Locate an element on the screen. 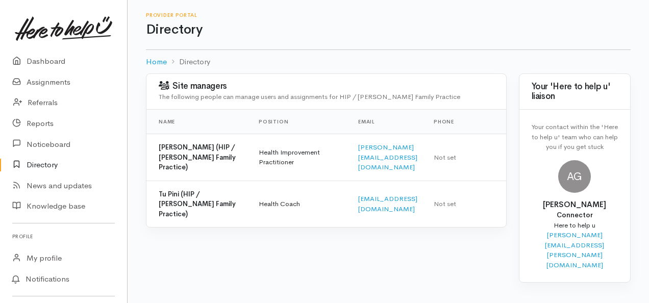  span: Here to help u is located at coordinates (574, 225).